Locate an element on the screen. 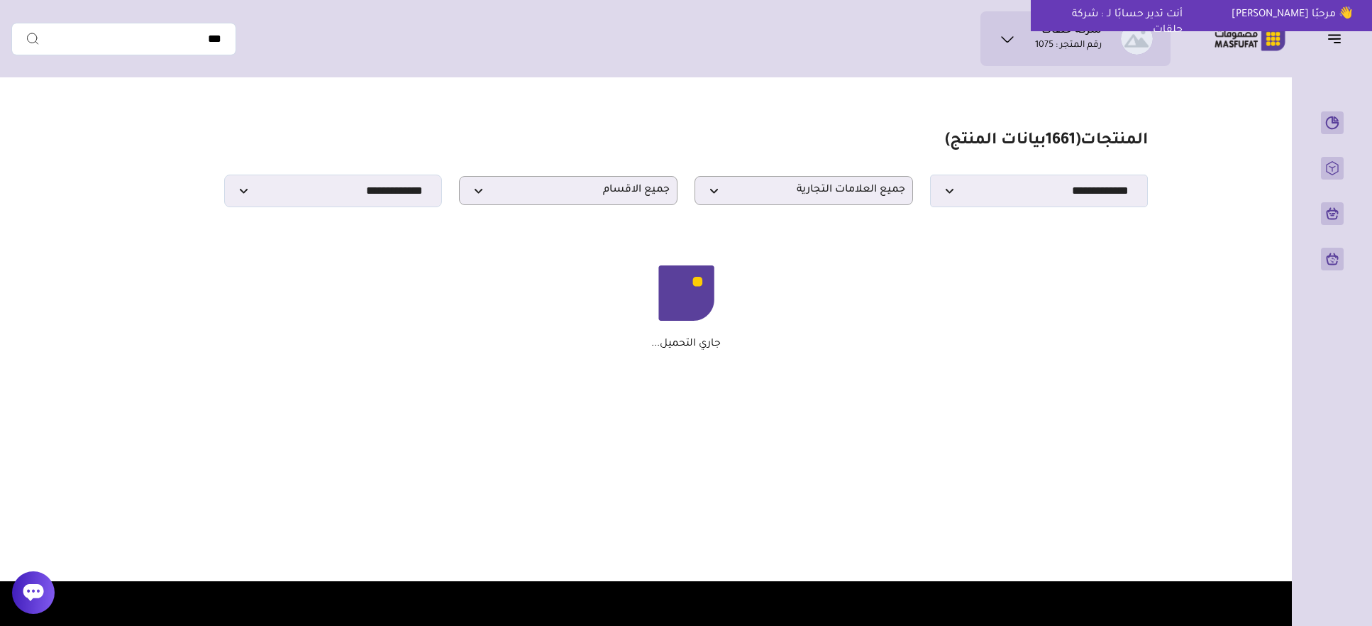 The image size is (1372, 626). p: رقم المتجر : 1075 is located at coordinates (1068, 46).